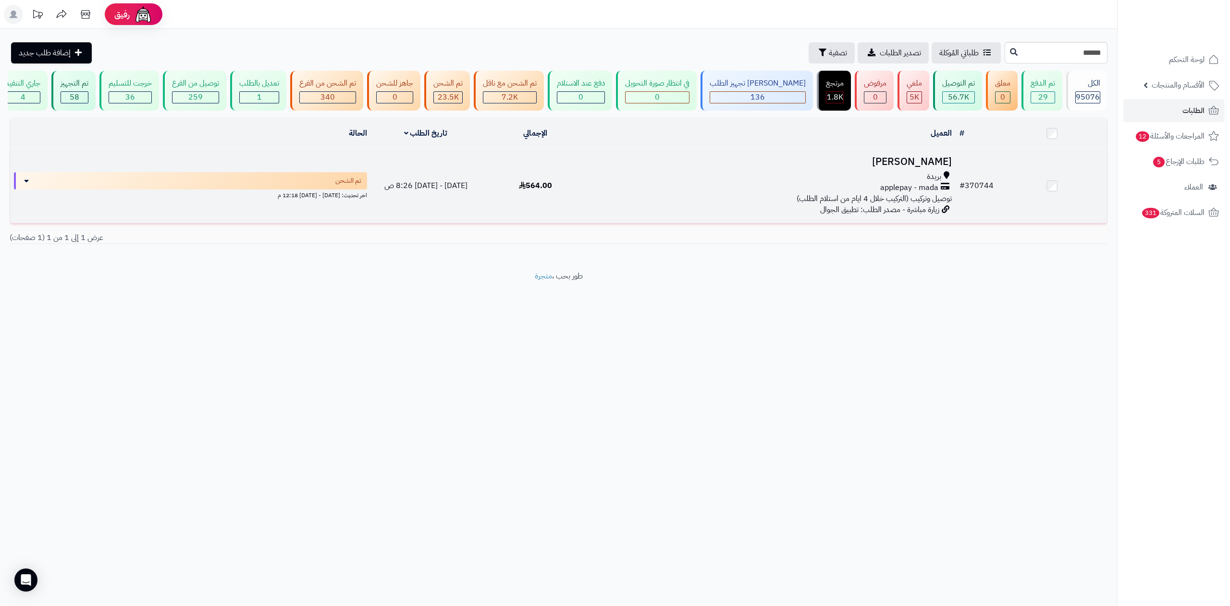  Describe the element at coordinates (909, 187) in the screenshot. I see `span: applepay - mada` at that location.